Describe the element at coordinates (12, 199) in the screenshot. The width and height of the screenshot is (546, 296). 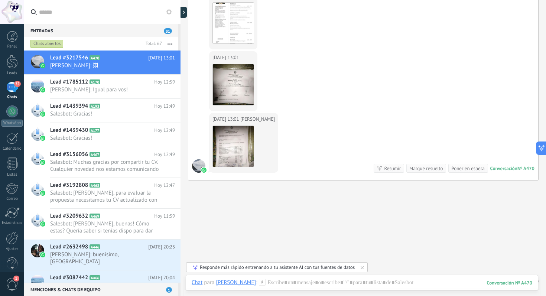
I see `div: Correo` at that location.